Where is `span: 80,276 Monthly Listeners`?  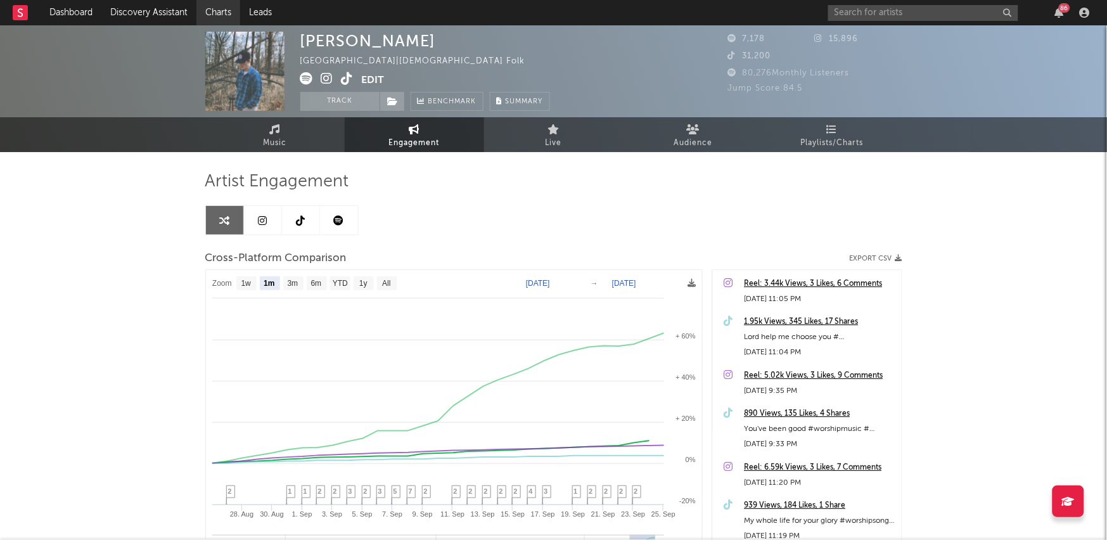 span: 80,276 Monthly Listeners is located at coordinates (789, 73).